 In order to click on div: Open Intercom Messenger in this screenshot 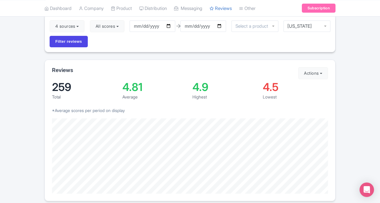, I will do `click(367, 189)`.